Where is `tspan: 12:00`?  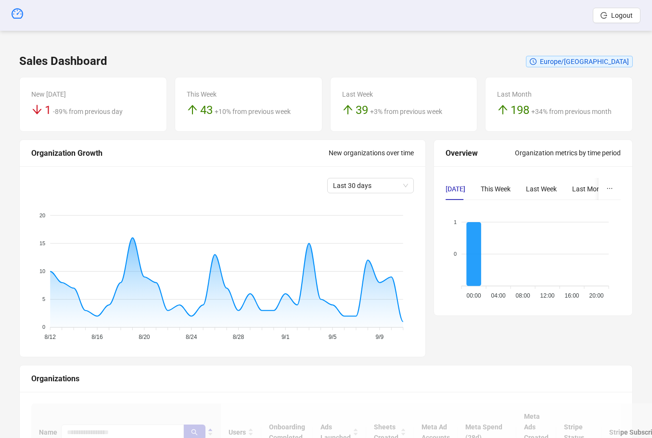 tspan: 12:00 is located at coordinates (547, 295).